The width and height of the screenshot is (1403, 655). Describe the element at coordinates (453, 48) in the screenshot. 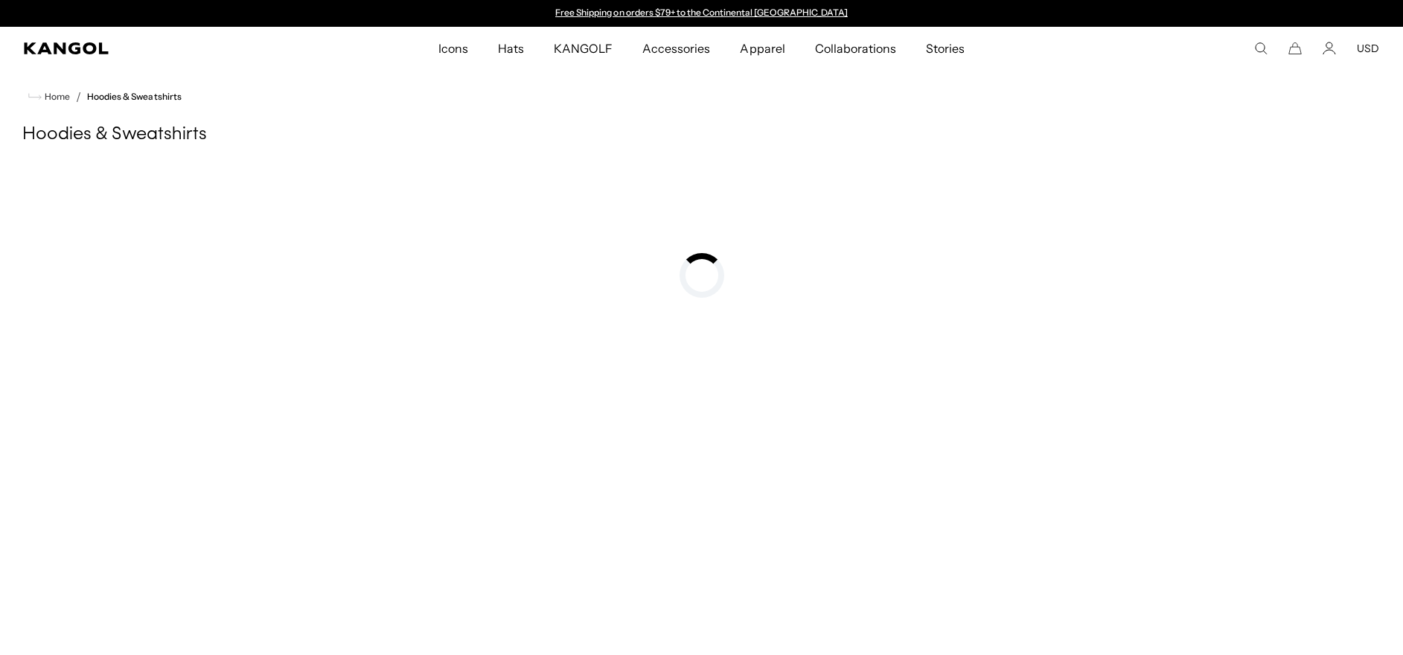

I see `span: Icons` at that location.